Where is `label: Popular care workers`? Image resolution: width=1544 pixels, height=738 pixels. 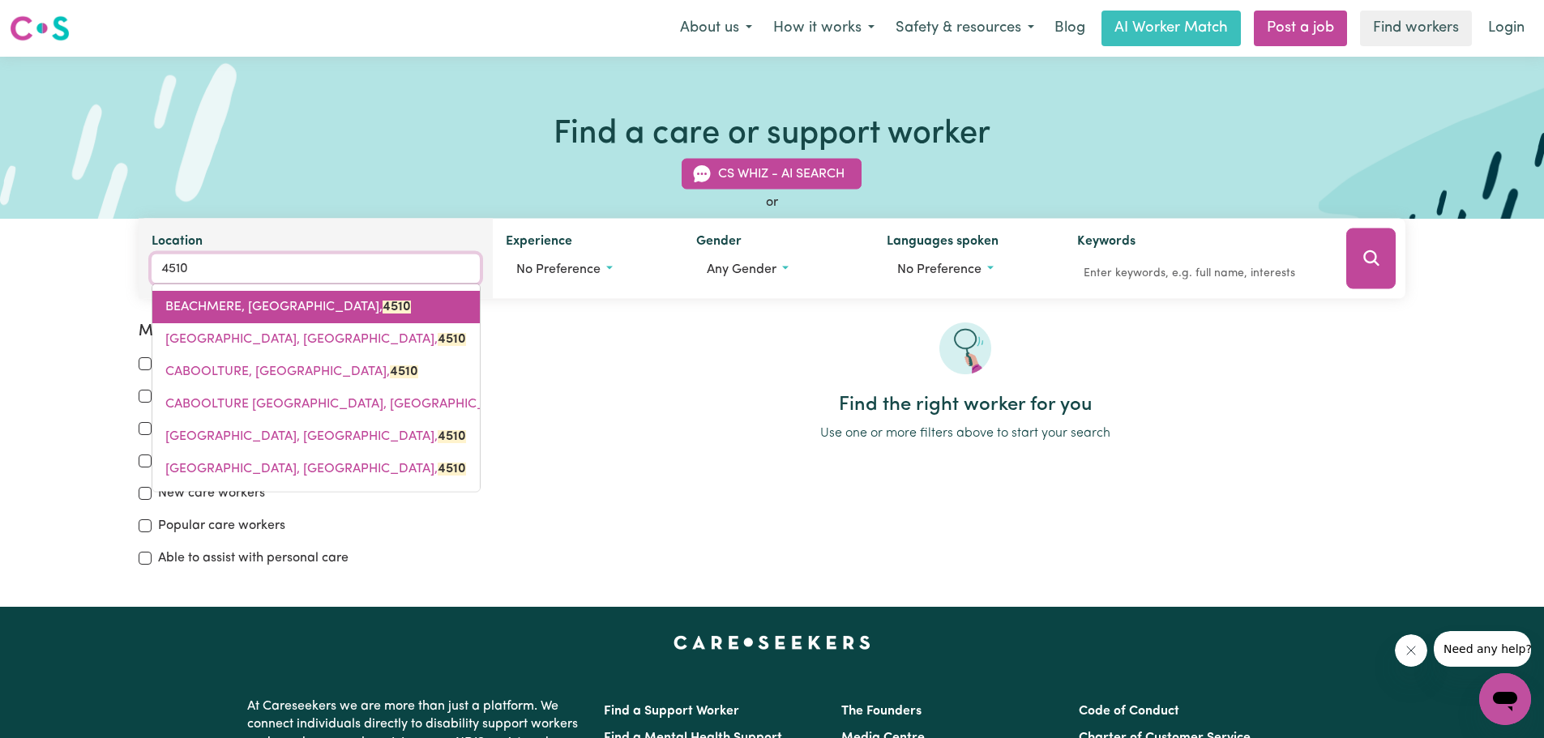 label: Popular care workers is located at coordinates (221, 526).